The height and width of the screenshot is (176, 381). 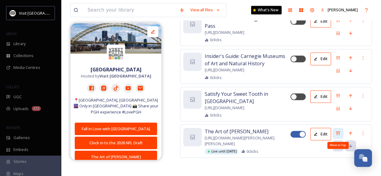 I want to click on span: Library, so click(x=20, y=44).